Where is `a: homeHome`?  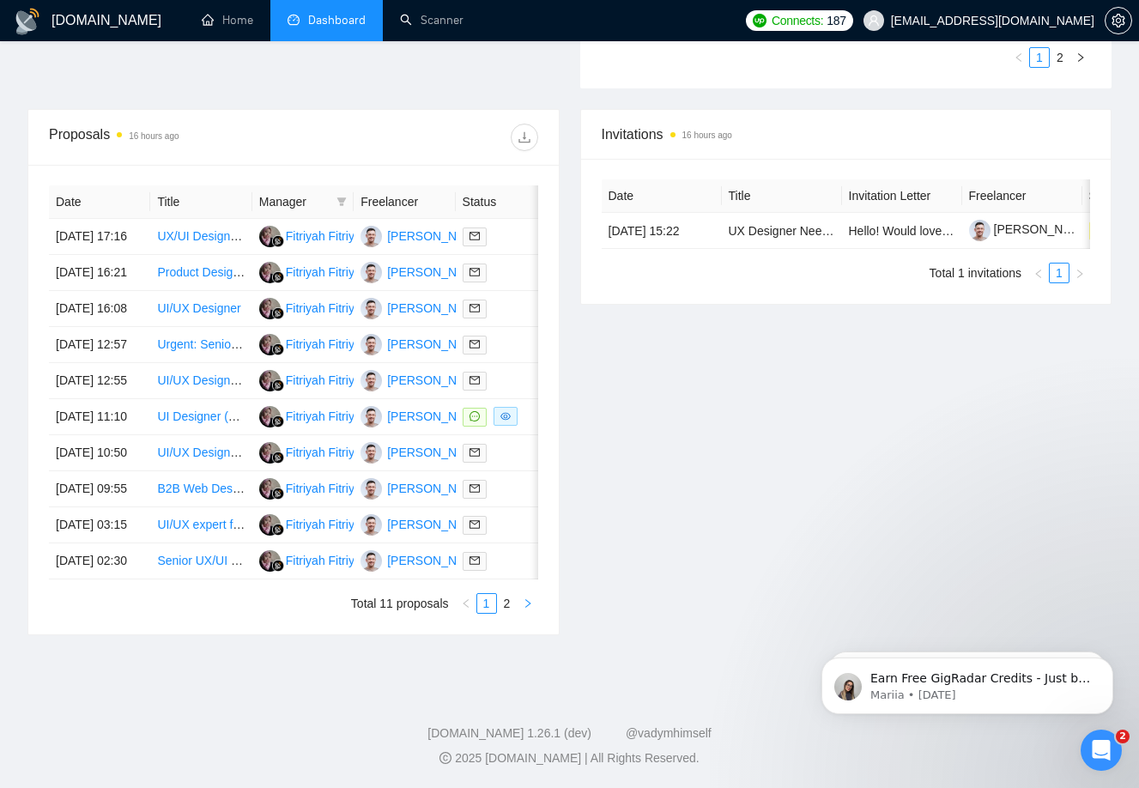
a: homeHome is located at coordinates (227, 20).